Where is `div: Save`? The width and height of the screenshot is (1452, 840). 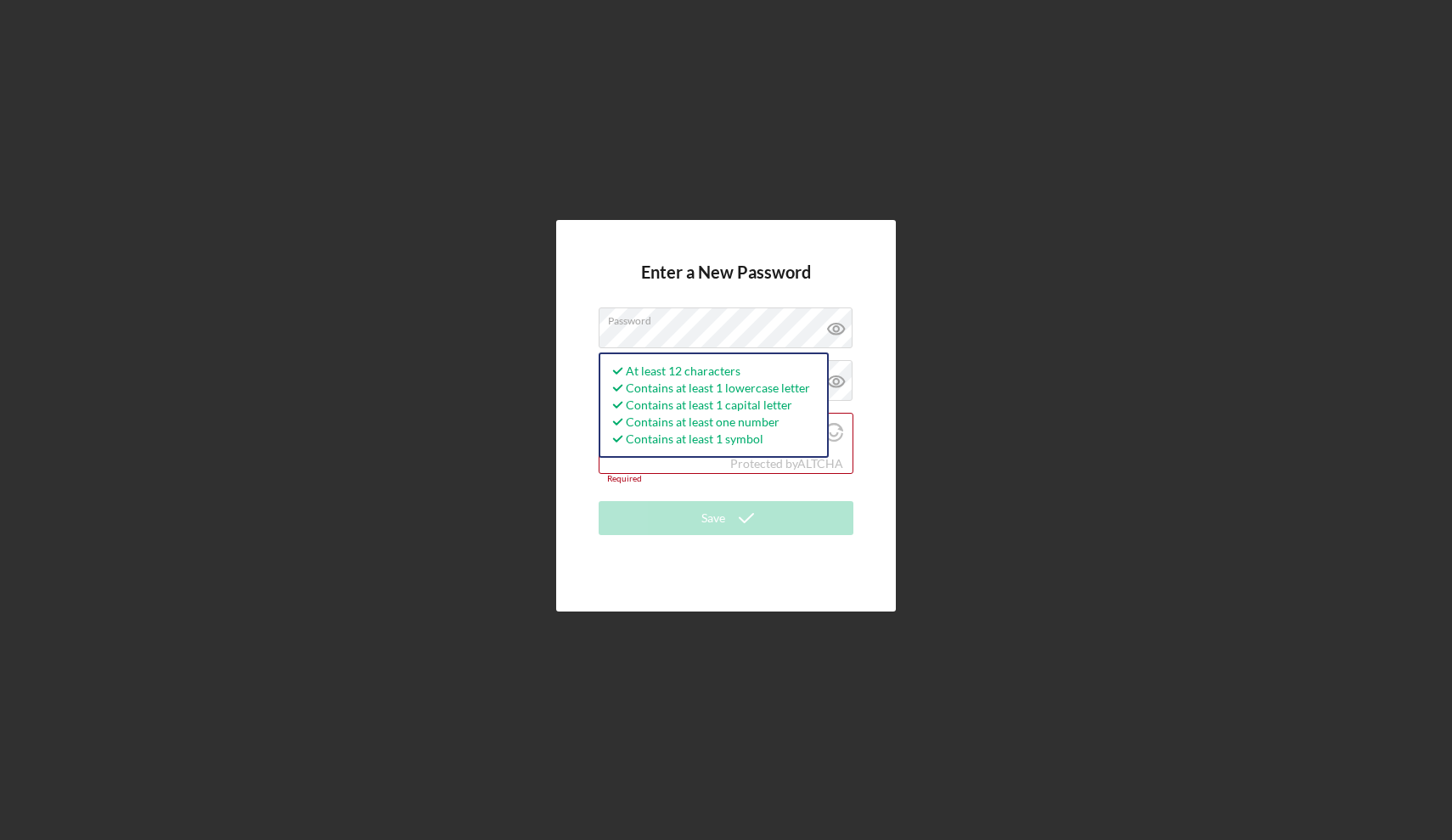
div: Save is located at coordinates (713, 518).